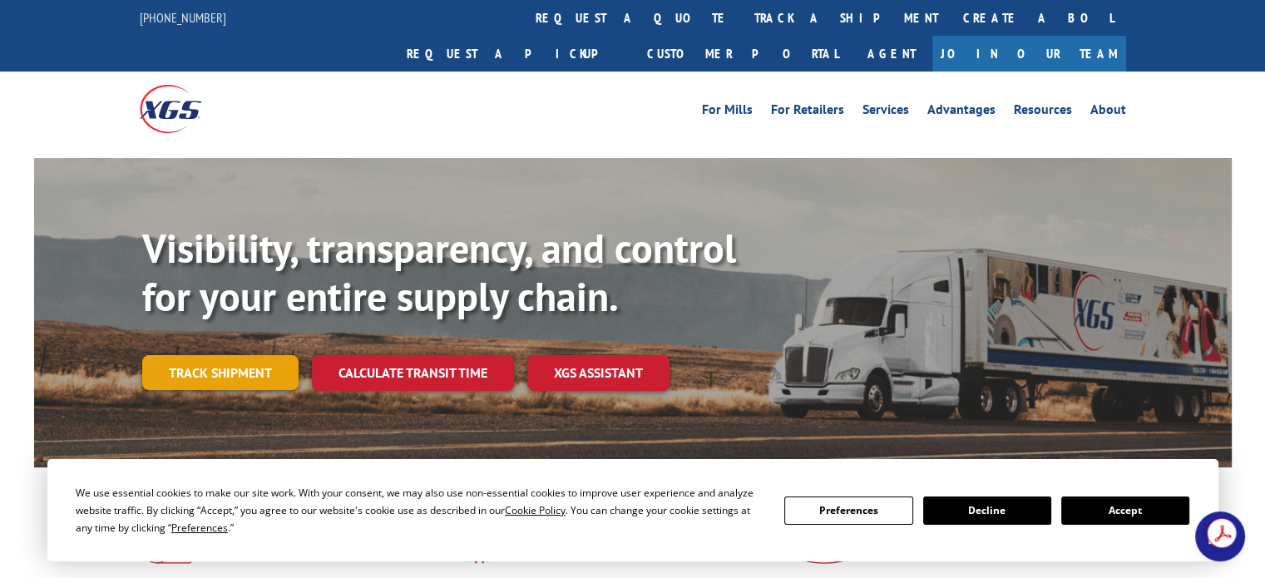 The height and width of the screenshot is (578, 1265). I want to click on b: Visibility, transparency, and control for your entire supply chain., so click(439, 272).